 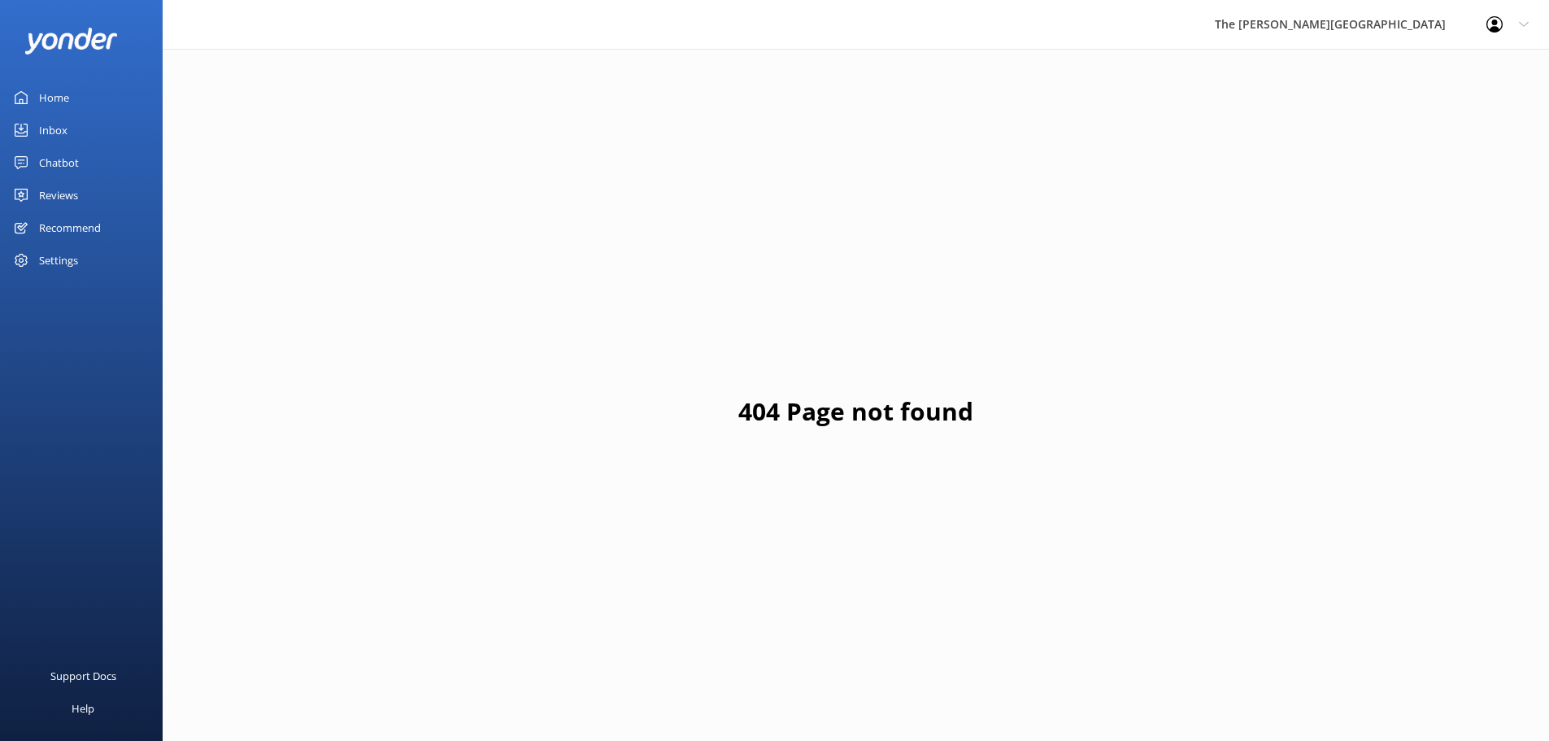 What do you see at coordinates (53, 130) in the screenshot?
I see `div: Inbox` at bounding box center [53, 130].